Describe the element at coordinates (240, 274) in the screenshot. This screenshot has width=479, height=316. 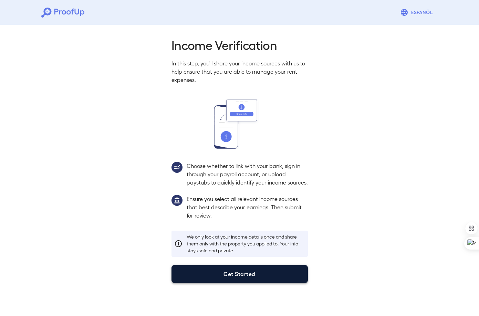
I see `button: Get Started` at that location.